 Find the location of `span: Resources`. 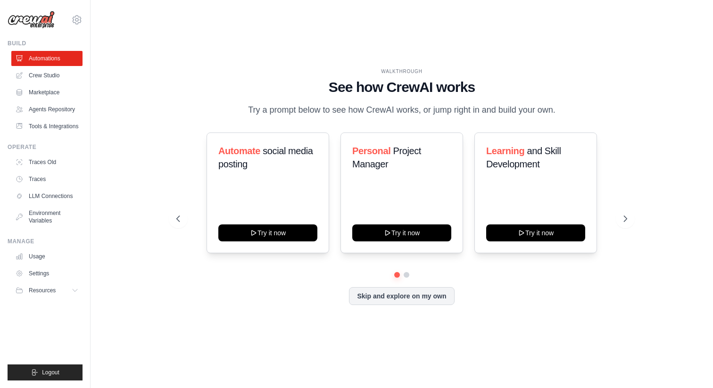

span: Resources is located at coordinates (42, 291).